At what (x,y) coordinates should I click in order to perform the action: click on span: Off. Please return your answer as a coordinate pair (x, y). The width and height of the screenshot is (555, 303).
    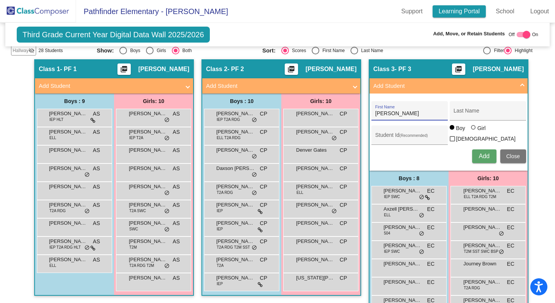
    Looking at the image, I should click on (511, 35).